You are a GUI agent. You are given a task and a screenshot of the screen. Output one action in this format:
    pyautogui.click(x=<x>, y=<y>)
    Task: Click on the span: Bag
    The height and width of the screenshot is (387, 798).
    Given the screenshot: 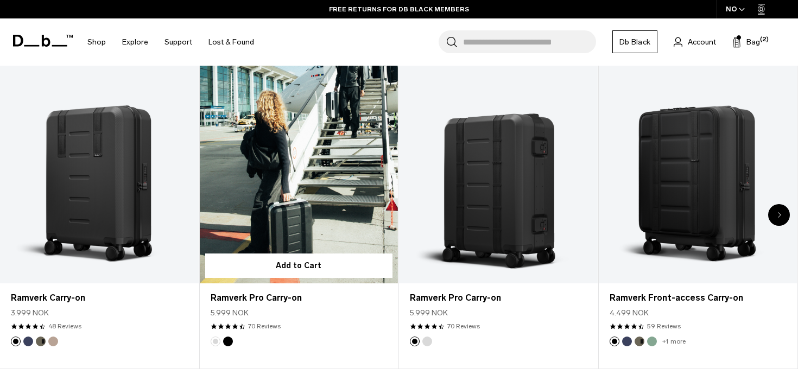 What is the action you would take?
    pyautogui.click(x=753, y=42)
    